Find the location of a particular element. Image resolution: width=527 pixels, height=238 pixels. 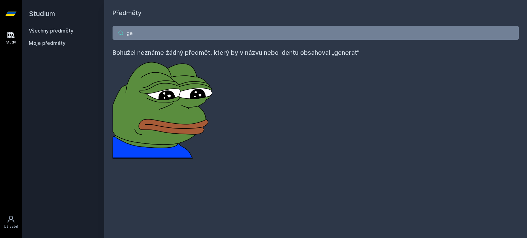

input: Název nebo ident předmětu… is located at coordinates (315, 33).